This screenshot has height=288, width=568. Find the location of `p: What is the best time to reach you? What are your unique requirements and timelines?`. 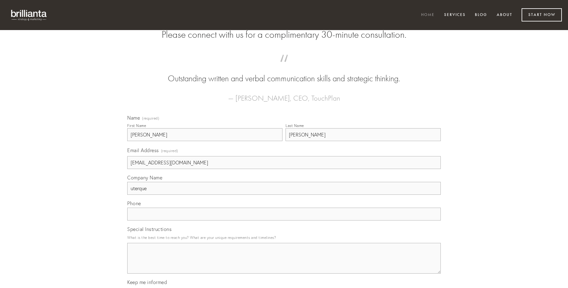

p: What is the best time to reach you? What are your unique requirements and timelines? is located at coordinates (284, 238).